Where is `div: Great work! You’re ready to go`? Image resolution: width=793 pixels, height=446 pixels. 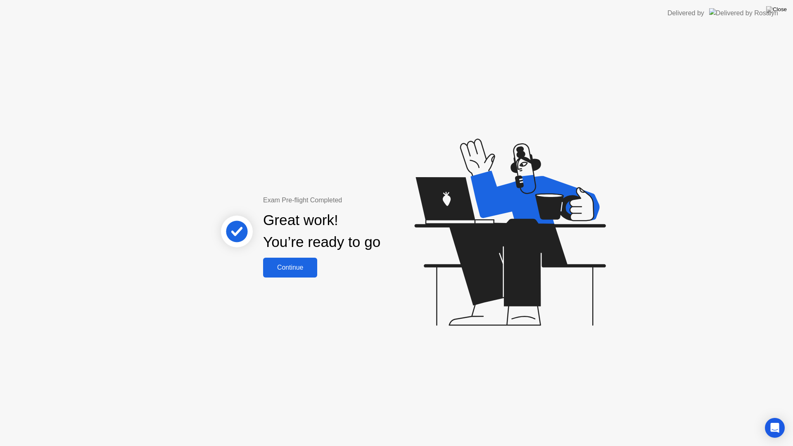
div: Great work! You’re ready to go is located at coordinates (322, 231).